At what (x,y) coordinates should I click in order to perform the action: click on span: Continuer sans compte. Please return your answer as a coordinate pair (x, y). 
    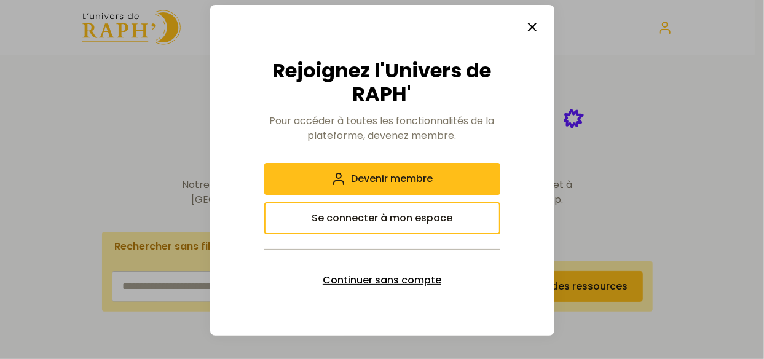
    Looking at the image, I should click on (382, 280).